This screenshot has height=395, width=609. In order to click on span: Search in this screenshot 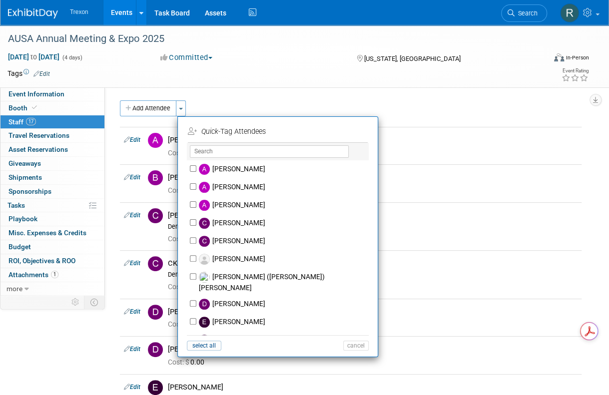, I will do `click(526, 13)`.